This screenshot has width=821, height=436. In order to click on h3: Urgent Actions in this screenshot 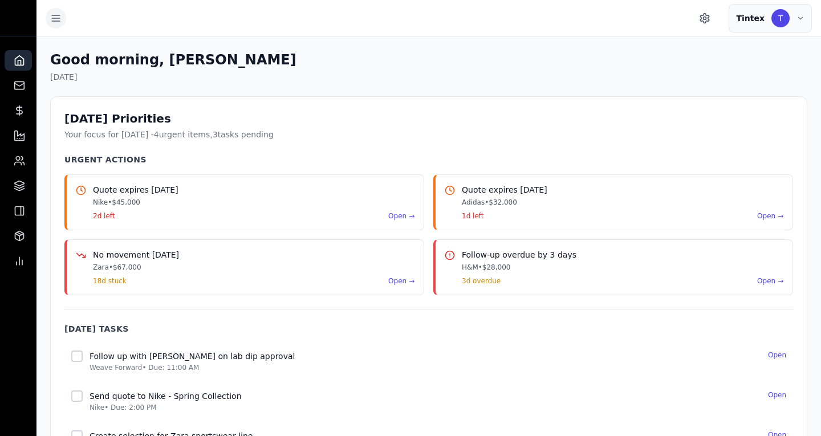, I will do `click(429, 160)`.